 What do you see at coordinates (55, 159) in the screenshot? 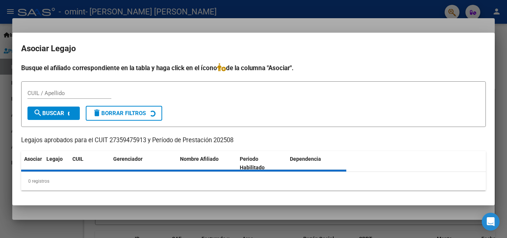
I see `span: Legajo` at bounding box center [55, 159].